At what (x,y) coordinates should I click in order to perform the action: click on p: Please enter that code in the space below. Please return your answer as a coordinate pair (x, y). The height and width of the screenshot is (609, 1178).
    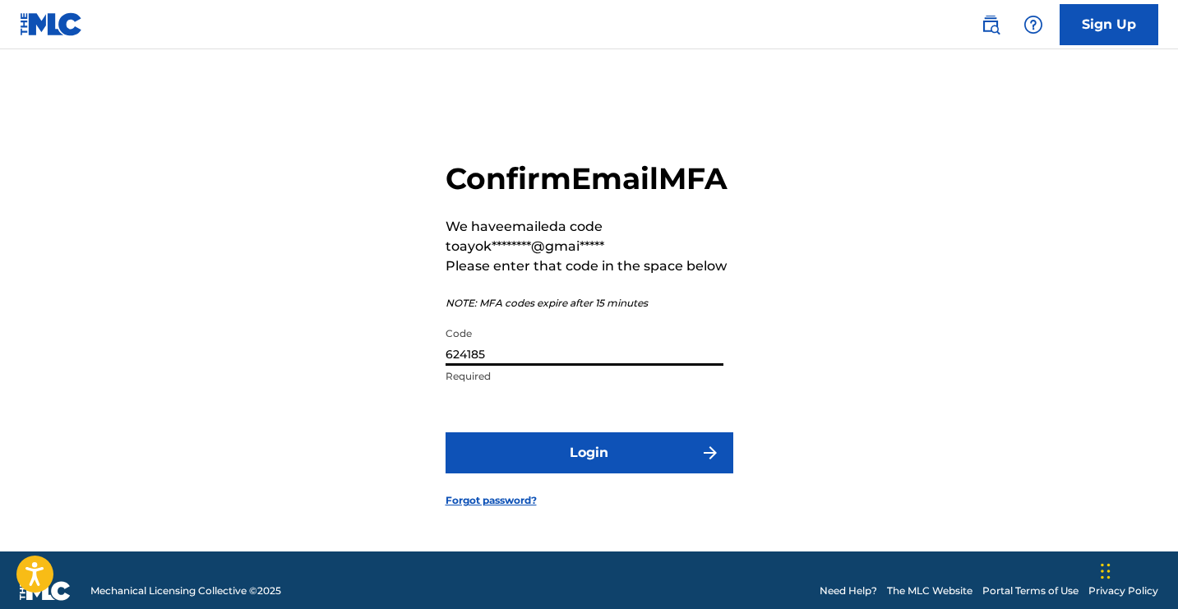
    Looking at the image, I should click on (590, 266).